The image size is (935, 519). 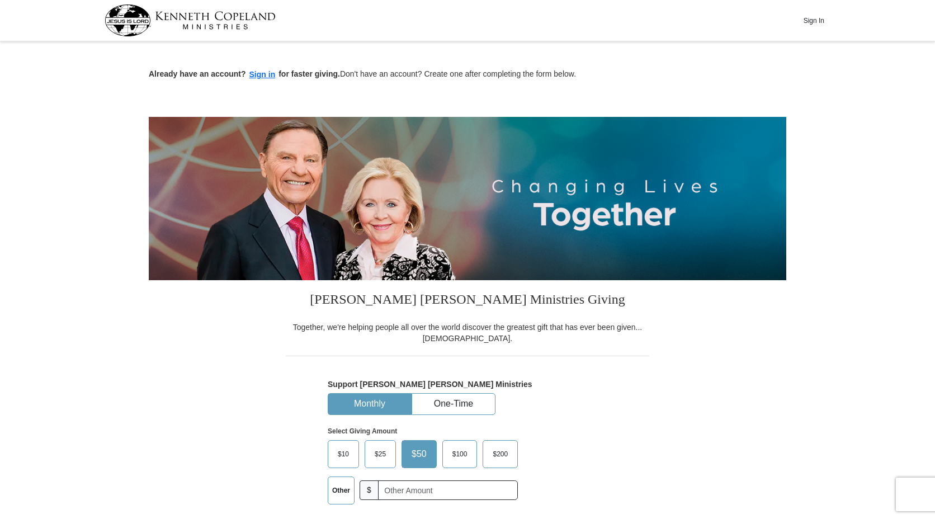 I want to click on button: Sign in, so click(x=262, y=74).